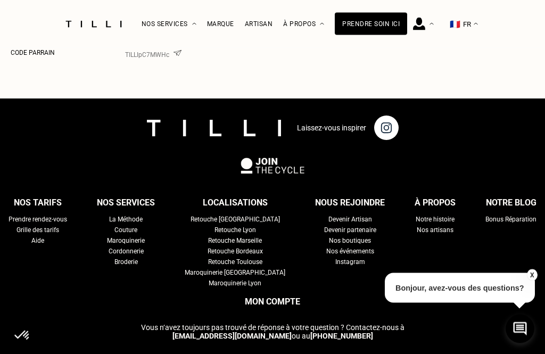 Image resolution: width=545 pixels, height=354 pixels. I want to click on div: Nos tarifs, so click(38, 203).